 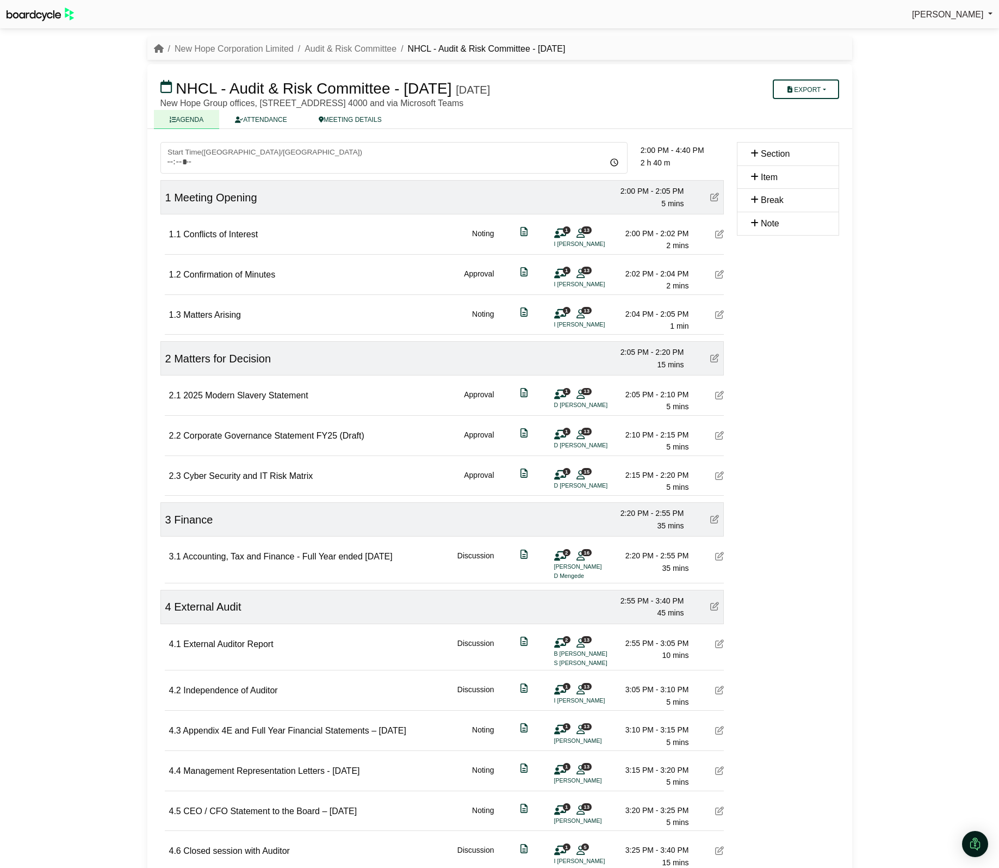 What do you see at coordinates (175, 435) in the screenshot?
I see `span: 2.2` at bounding box center [175, 435].